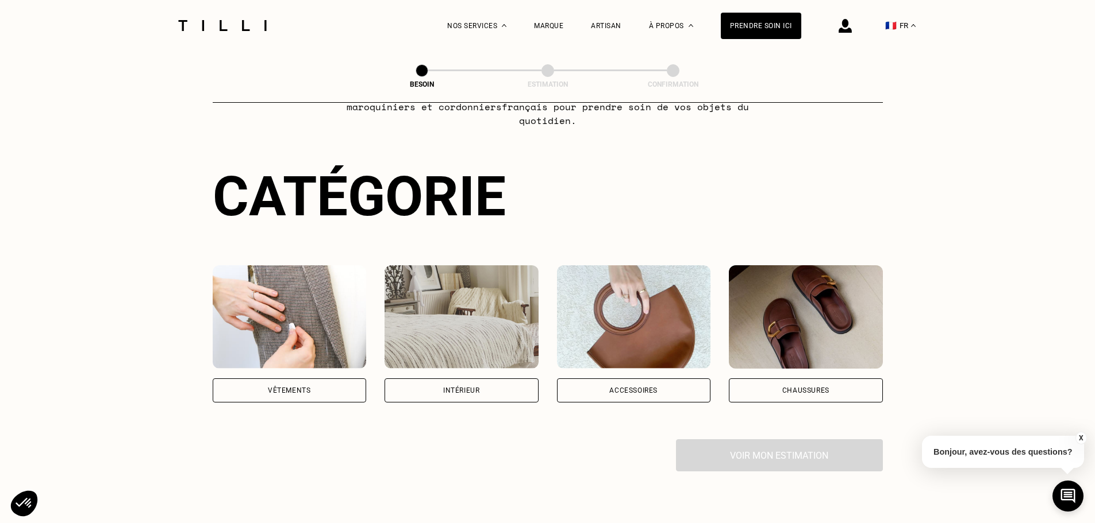 This screenshot has height=523, width=1095. Describe the element at coordinates (289, 391) in the screenshot. I see `div: Vêtements` at that location.